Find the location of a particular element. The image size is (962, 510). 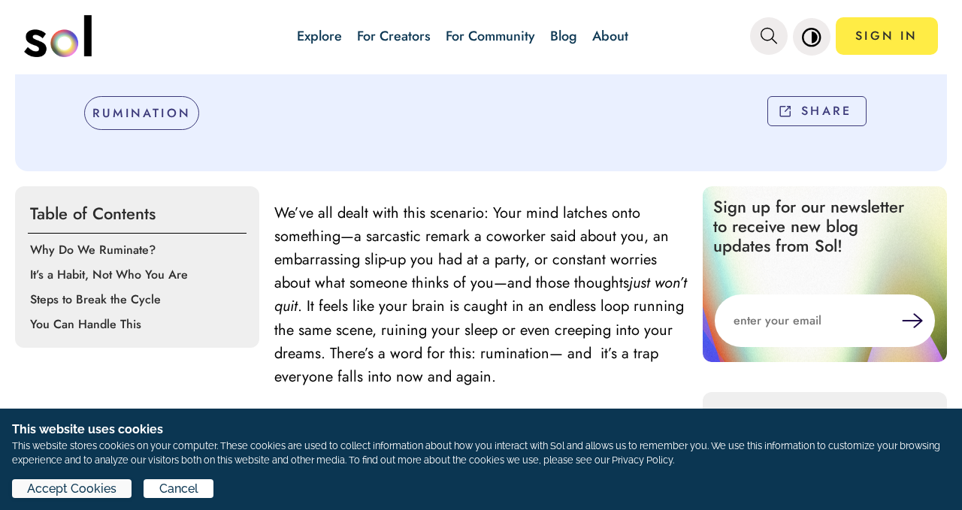

p: You Can Handle This is located at coordinates (140, 324).